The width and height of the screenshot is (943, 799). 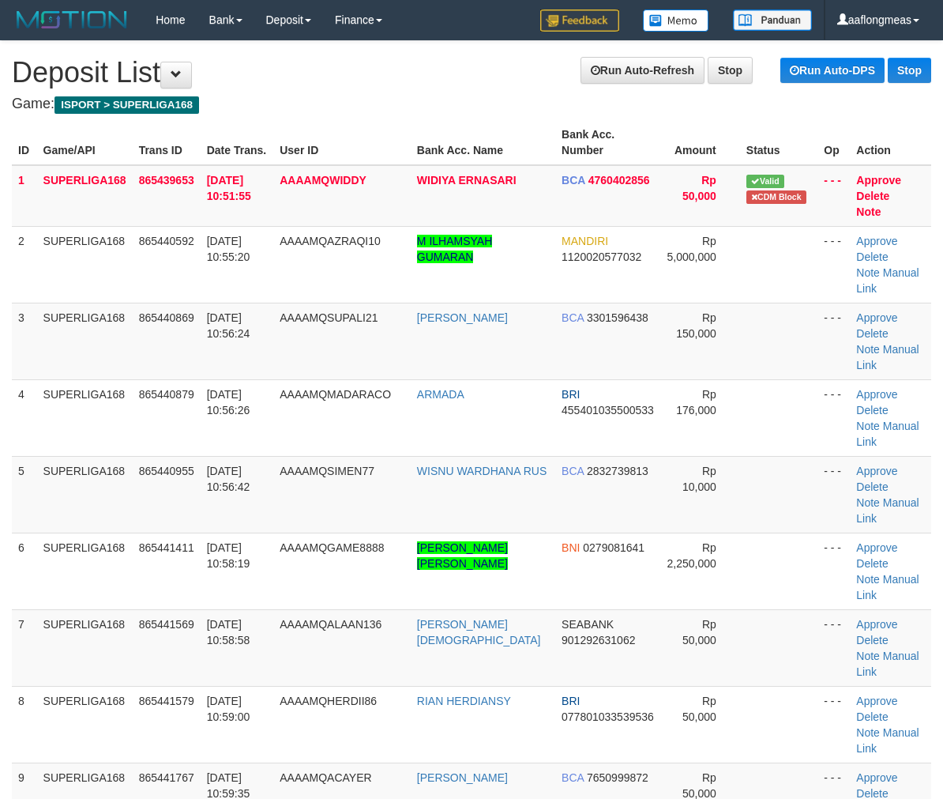 What do you see at coordinates (765, 181) in the screenshot?
I see `span: Valid transaction` at bounding box center [765, 181].